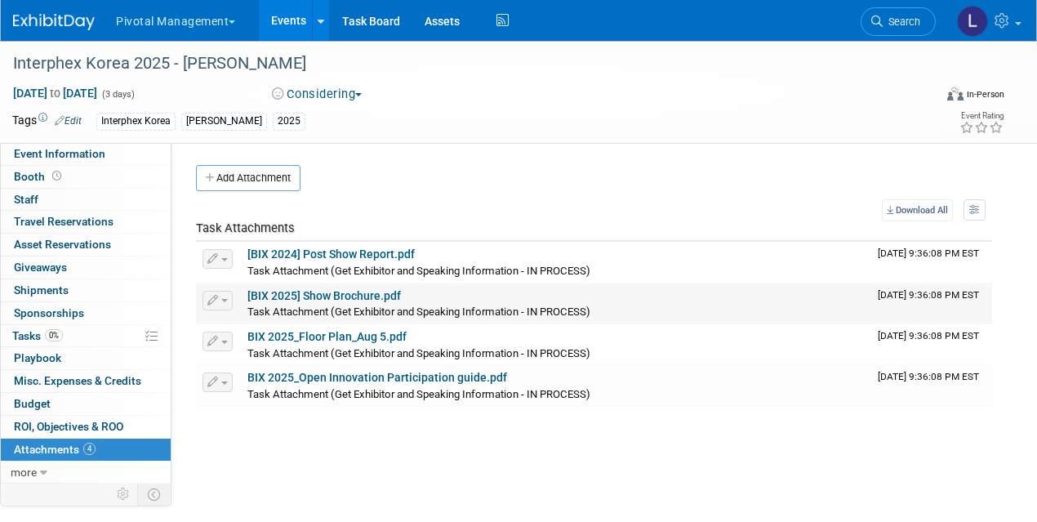 This screenshot has width=1037, height=522. Describe the element at coordinates (40, 267) in the screenshot. I see `span: Giveaways` at that location.